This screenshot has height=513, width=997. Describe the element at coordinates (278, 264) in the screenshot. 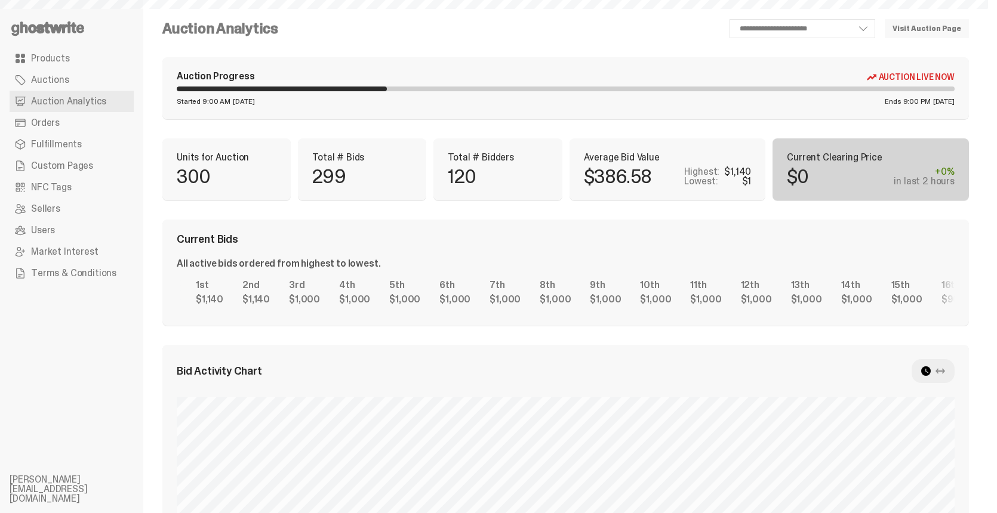

I see `div: All active bids ordered from highest to lowest.` at that location.